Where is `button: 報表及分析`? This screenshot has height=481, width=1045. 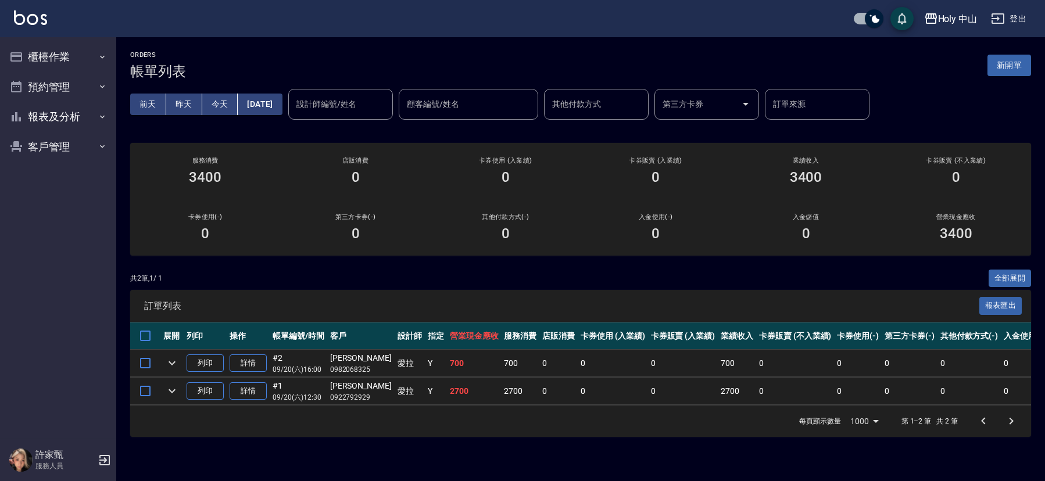
button: 報表及分析 is located at coordinates (58, 117).